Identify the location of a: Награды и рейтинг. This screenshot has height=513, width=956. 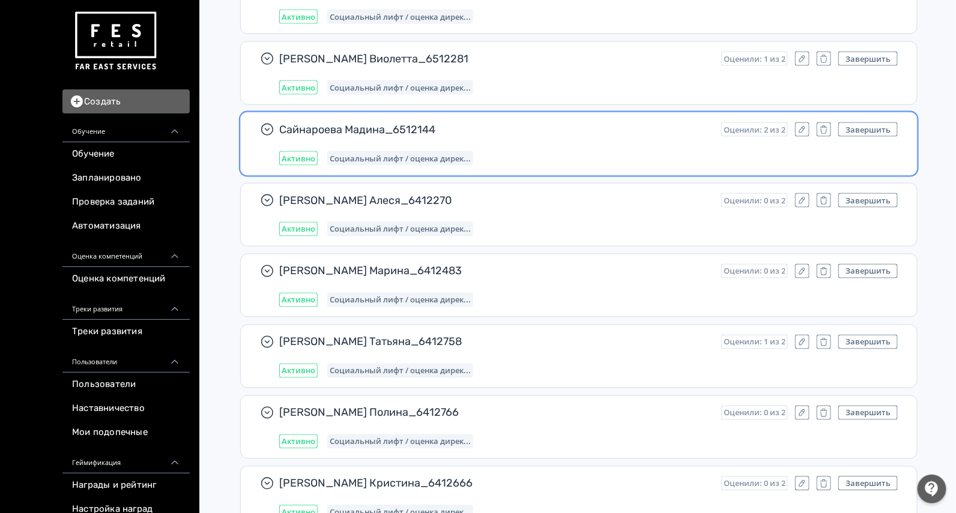
(126, 486).